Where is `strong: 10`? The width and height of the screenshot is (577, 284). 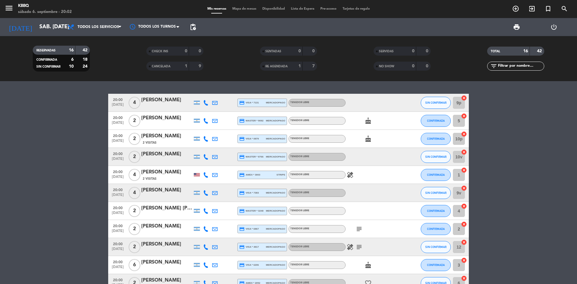
strong: 10 is located at coordinates (71, 66).